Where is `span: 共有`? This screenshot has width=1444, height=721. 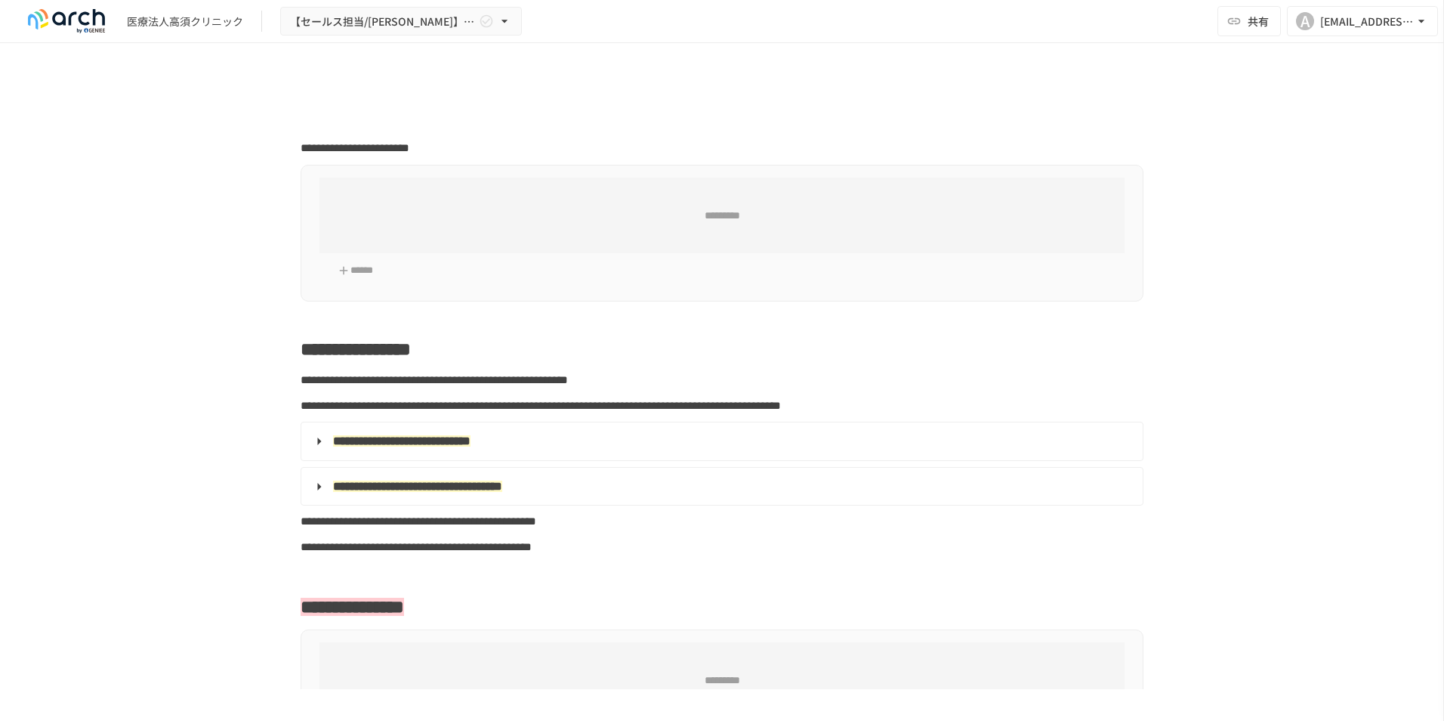 span: 共有 is located at coordinates (1258, 21).